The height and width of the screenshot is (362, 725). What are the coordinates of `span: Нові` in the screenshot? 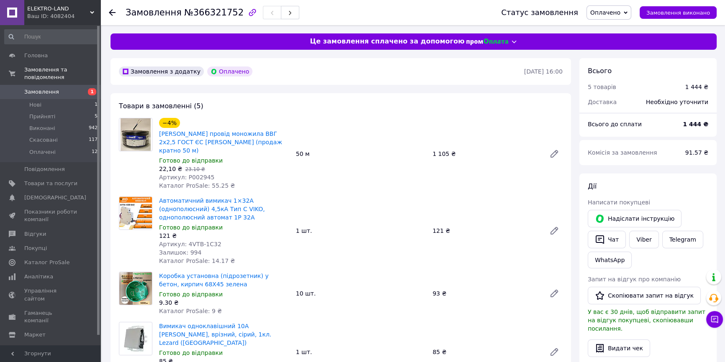 It's located at (35, 105).